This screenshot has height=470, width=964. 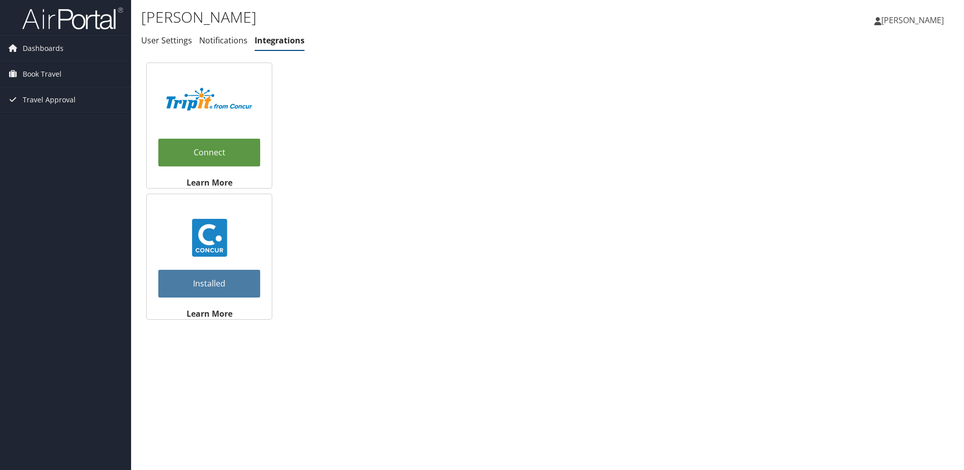 What do you see at coordinates (73, 18) in the screenshot?
I see `img: airportal-logo.png` at bounding box center [73, 18].